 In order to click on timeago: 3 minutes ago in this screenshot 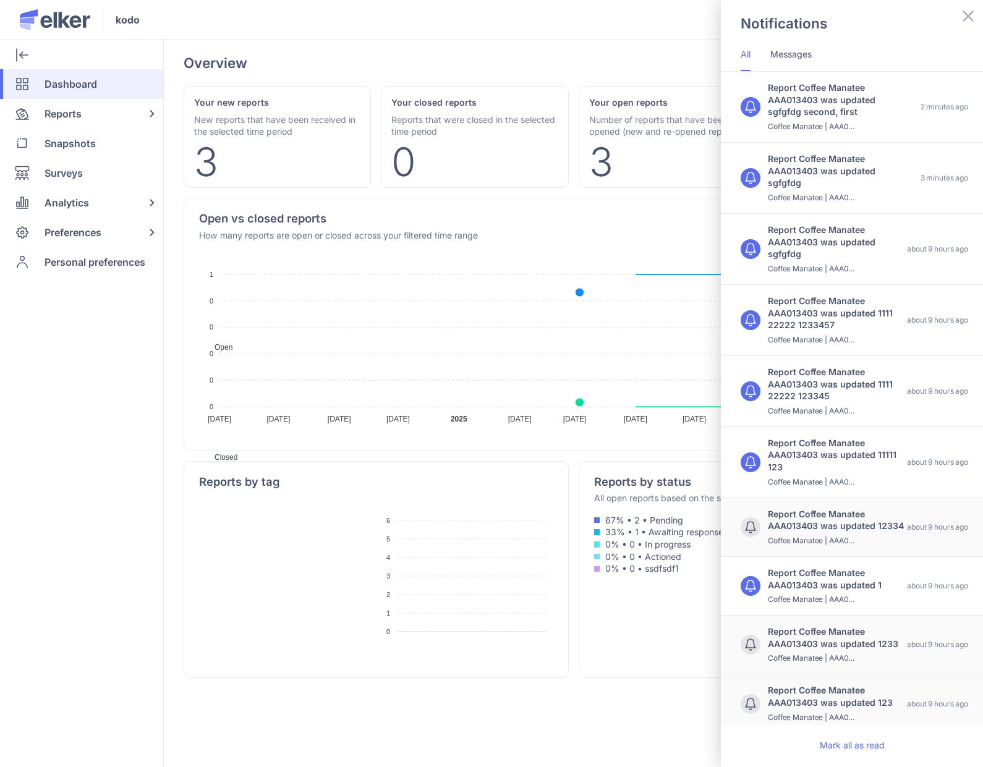, I will do `click(944, 178)`.